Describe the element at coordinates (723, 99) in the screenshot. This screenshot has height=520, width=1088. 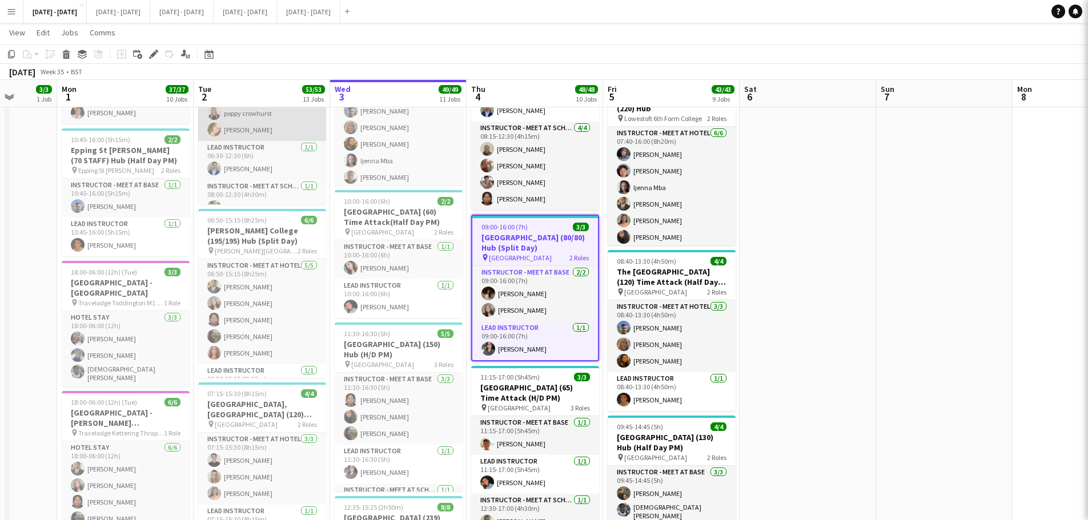
I see `div: 9 Jobs` at that location.